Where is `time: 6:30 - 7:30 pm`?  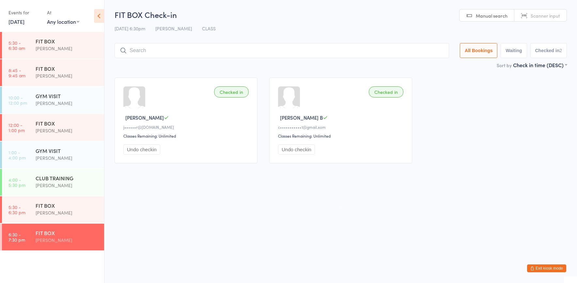 time: 6:30 - 7:30 pm is located at coordinates (17, 237).